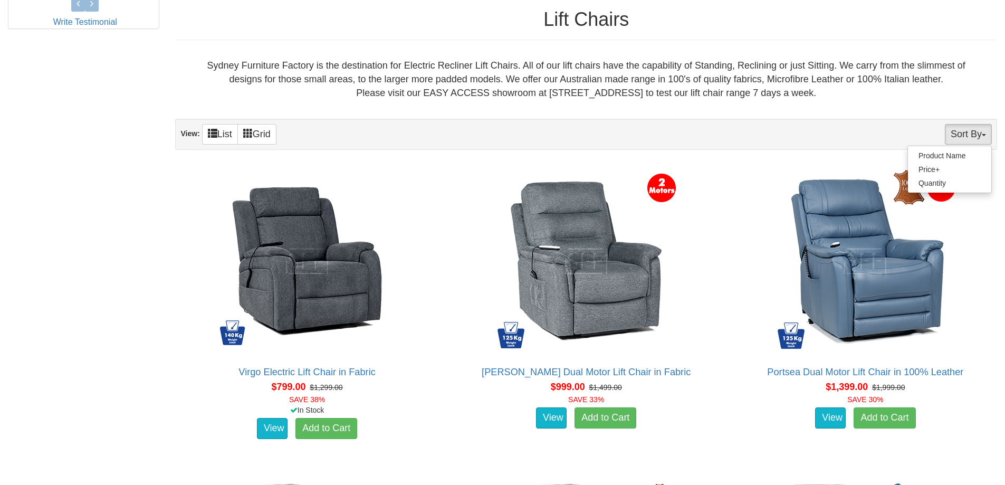 This screenshot has width=1005, height=485. What do you see at coordinates (190, 134) in the screenshot?
I see `strong: View:` at bounding box center [190, 134].